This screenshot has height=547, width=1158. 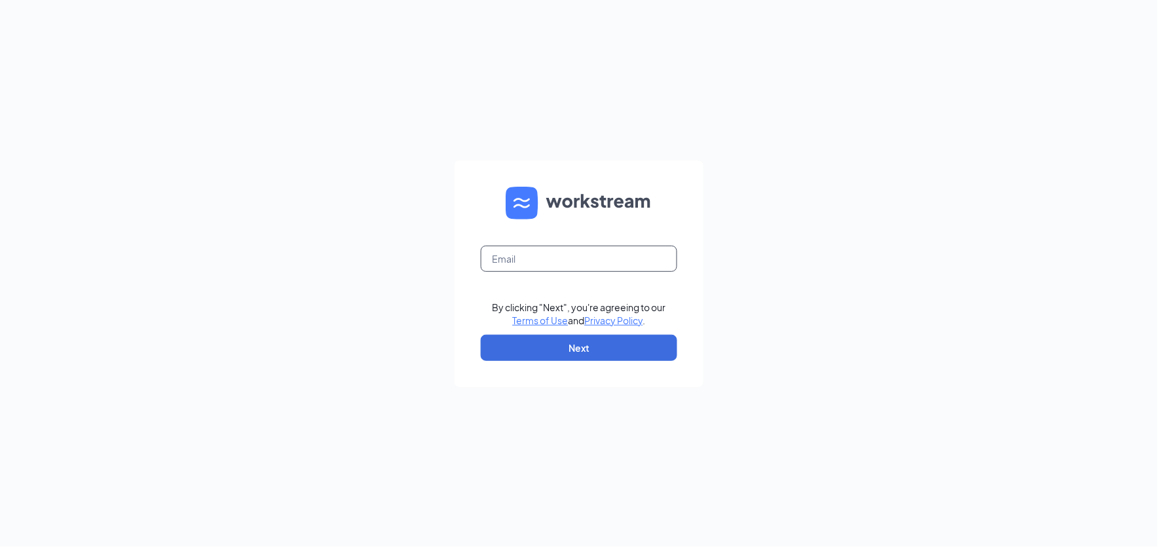 I want to click on button: Next, so click(x=579, y=348).